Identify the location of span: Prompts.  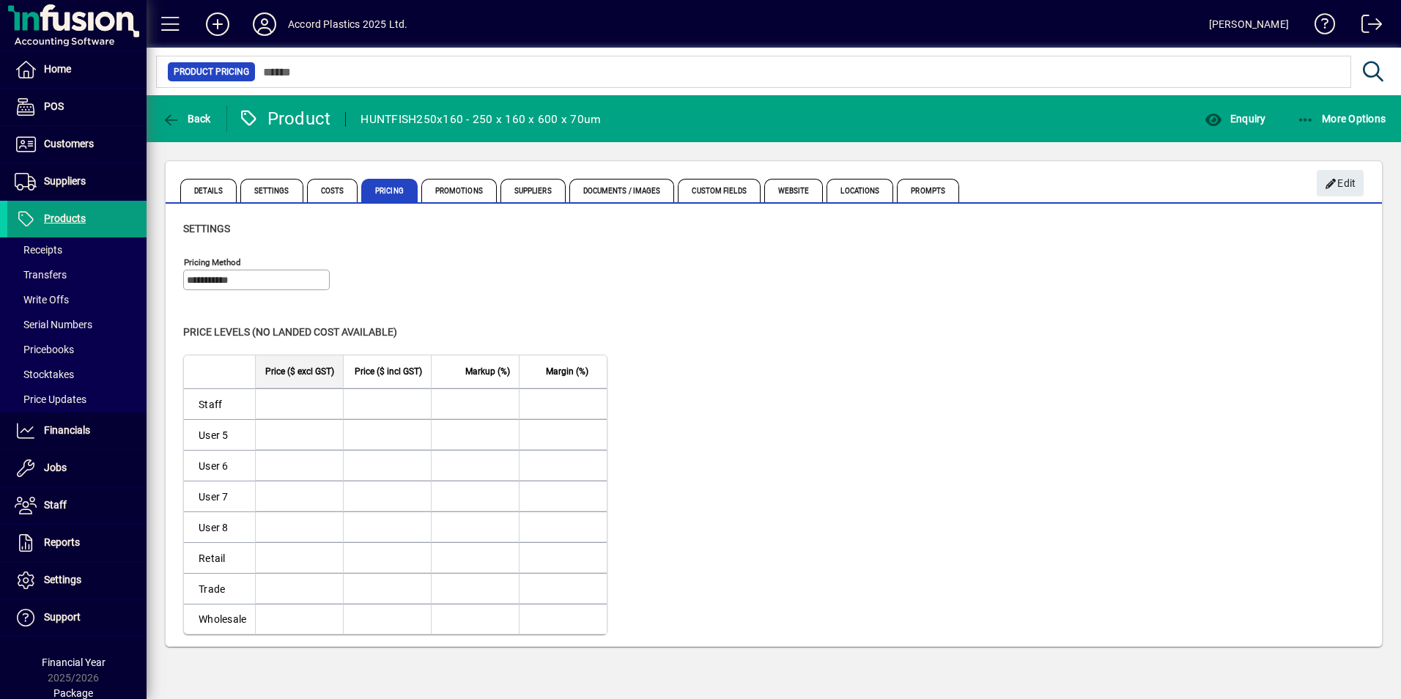
(928, 191).